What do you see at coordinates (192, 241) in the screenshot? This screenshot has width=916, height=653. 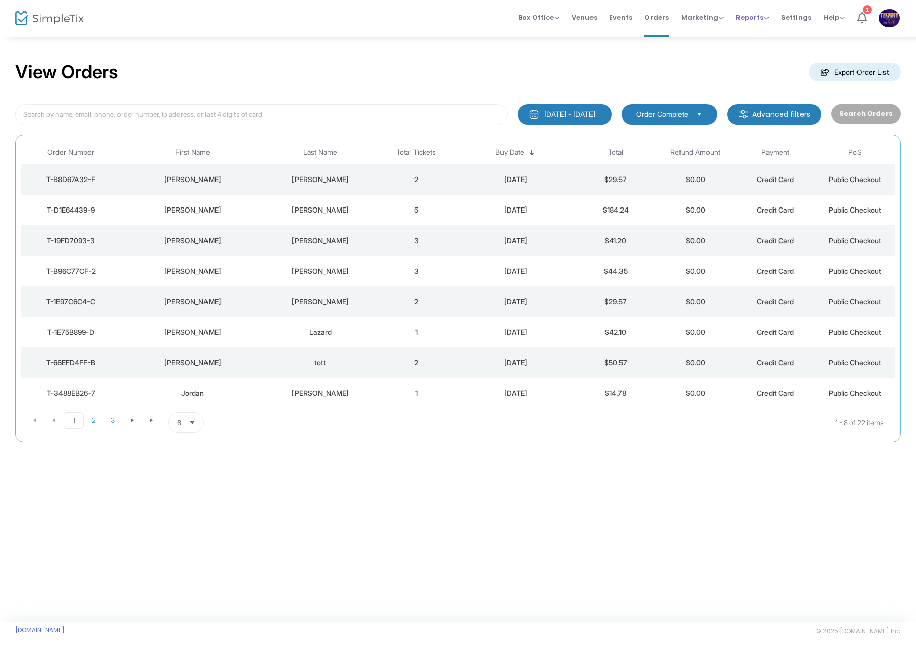 I see `div: Patrick` at bounding box center [192, 241].